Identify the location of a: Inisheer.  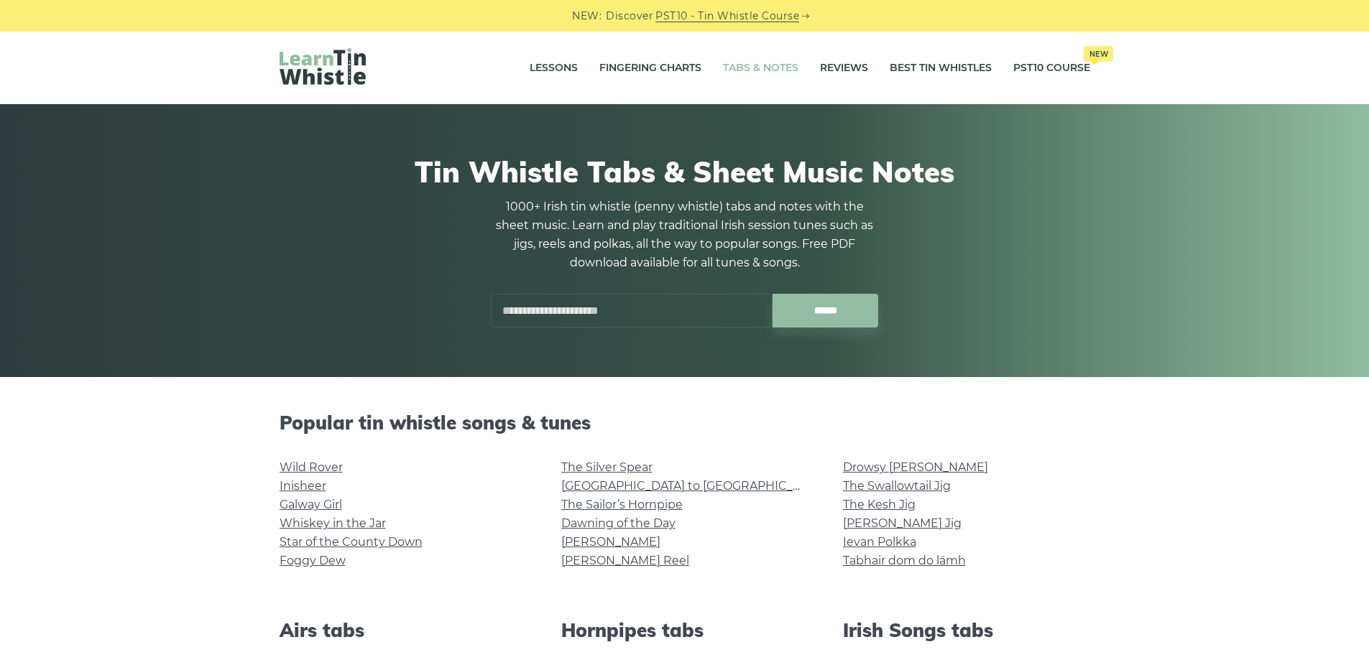
(303, 486).